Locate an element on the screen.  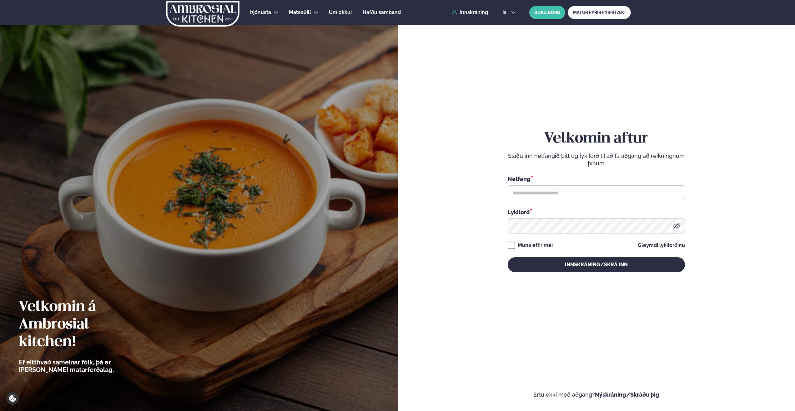
a: Matseðill is located at coordinates (300, 13).